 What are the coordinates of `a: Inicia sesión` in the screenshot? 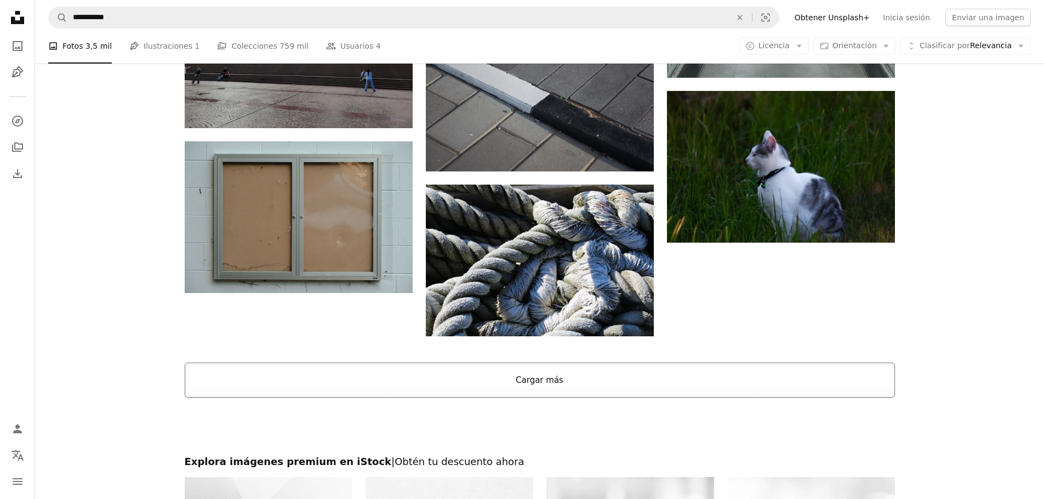 It's located at (907, 18).